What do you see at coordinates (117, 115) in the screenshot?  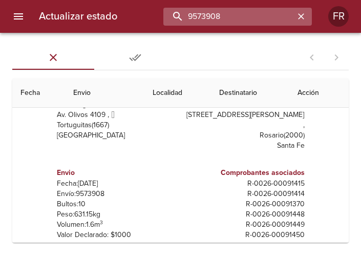 I see `p: Av. Olivos 4109 ,  ` at bounding box center [117, 115].